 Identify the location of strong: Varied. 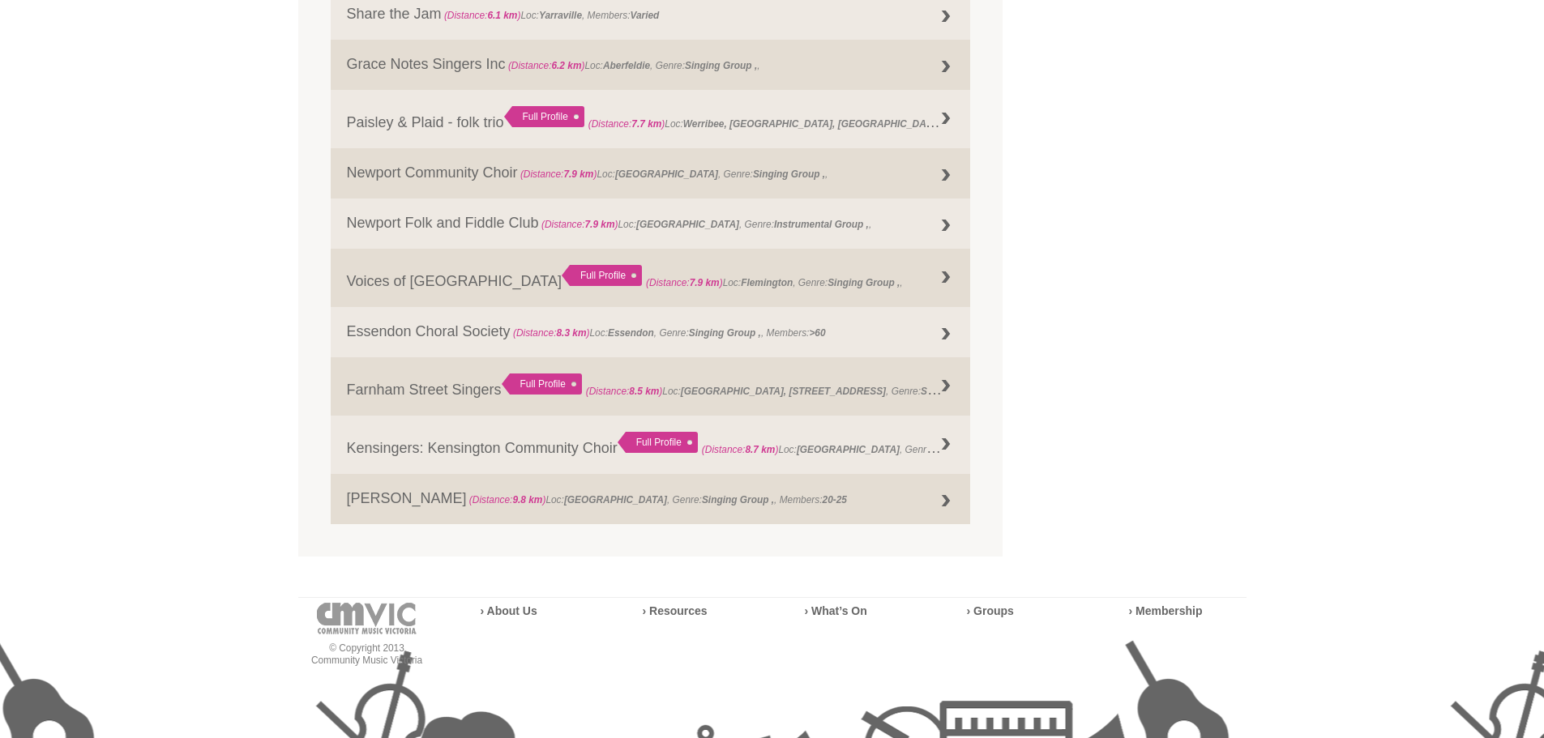
(644, 15).